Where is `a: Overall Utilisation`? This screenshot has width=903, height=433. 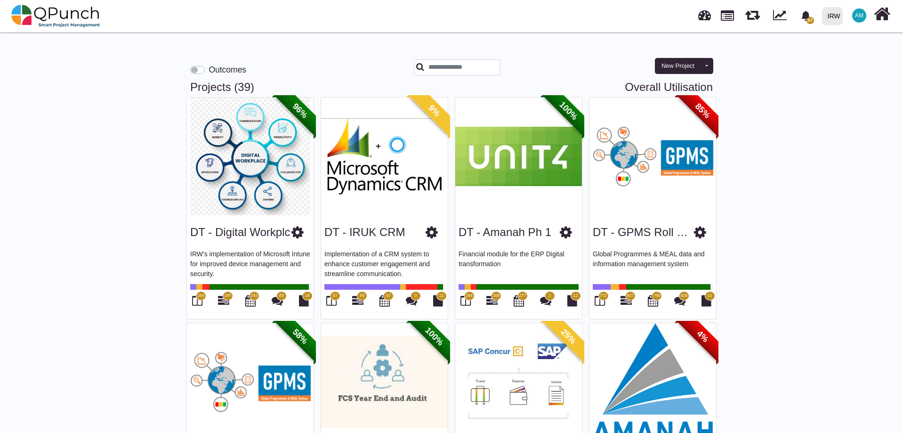
a: Overall Utilisation is located at coordinates (669, 87).